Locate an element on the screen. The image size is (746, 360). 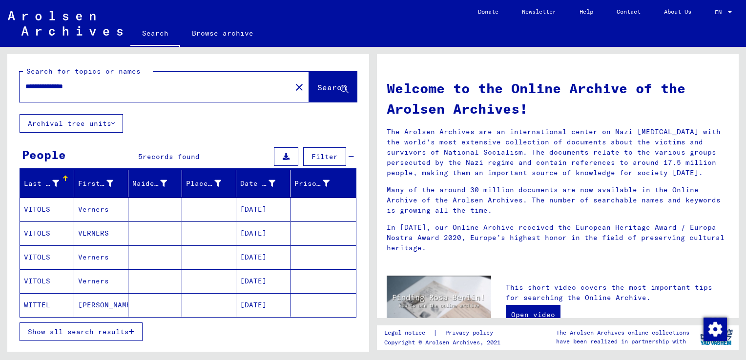
a: Browse archive is located at coordinates (223, 33).